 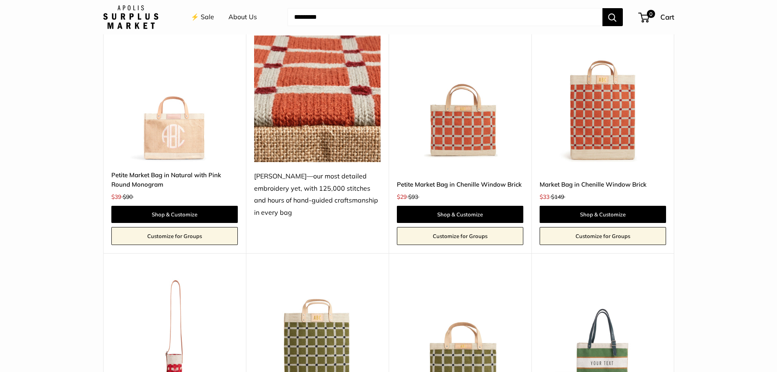 I want to click on input: Search..., so click(x=445, y=17).